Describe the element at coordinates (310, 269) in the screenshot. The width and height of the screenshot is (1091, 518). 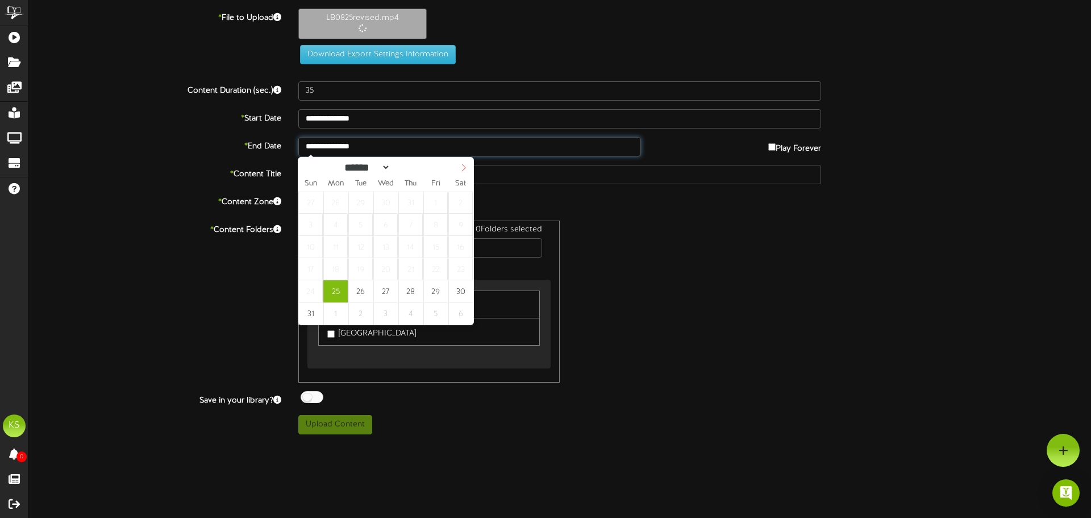
I see `span: August 17, 2025` at that location.